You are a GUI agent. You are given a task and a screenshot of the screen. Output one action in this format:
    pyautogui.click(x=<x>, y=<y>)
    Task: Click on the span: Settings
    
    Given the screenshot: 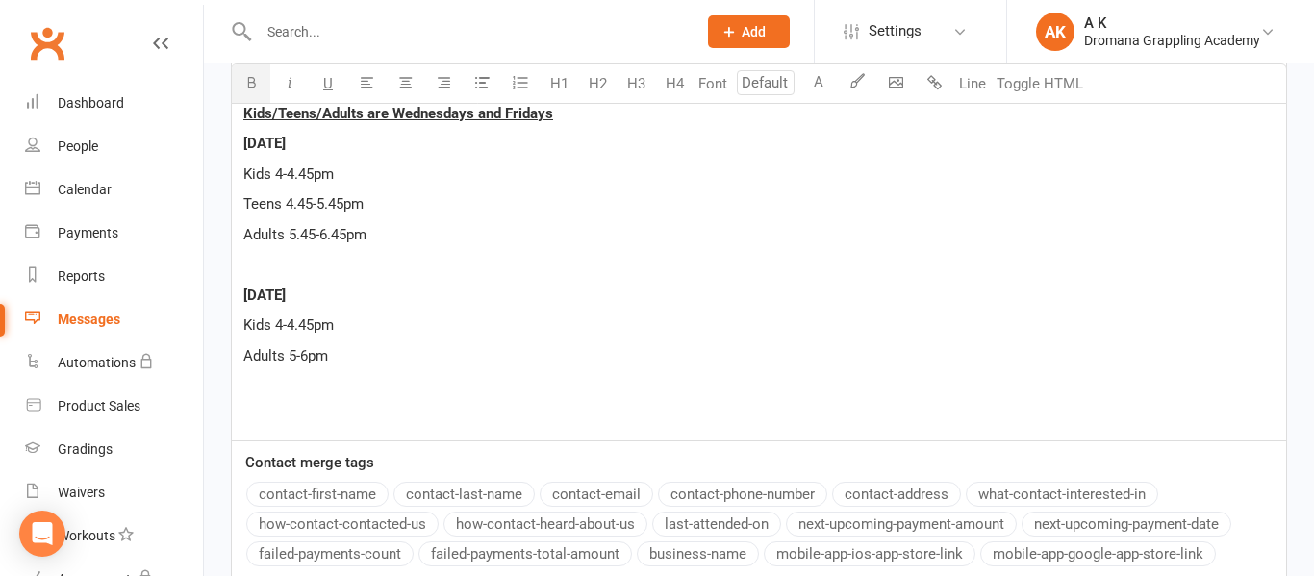 What is the action you would take?
    pyautogui.click(x=895, y=31)
    